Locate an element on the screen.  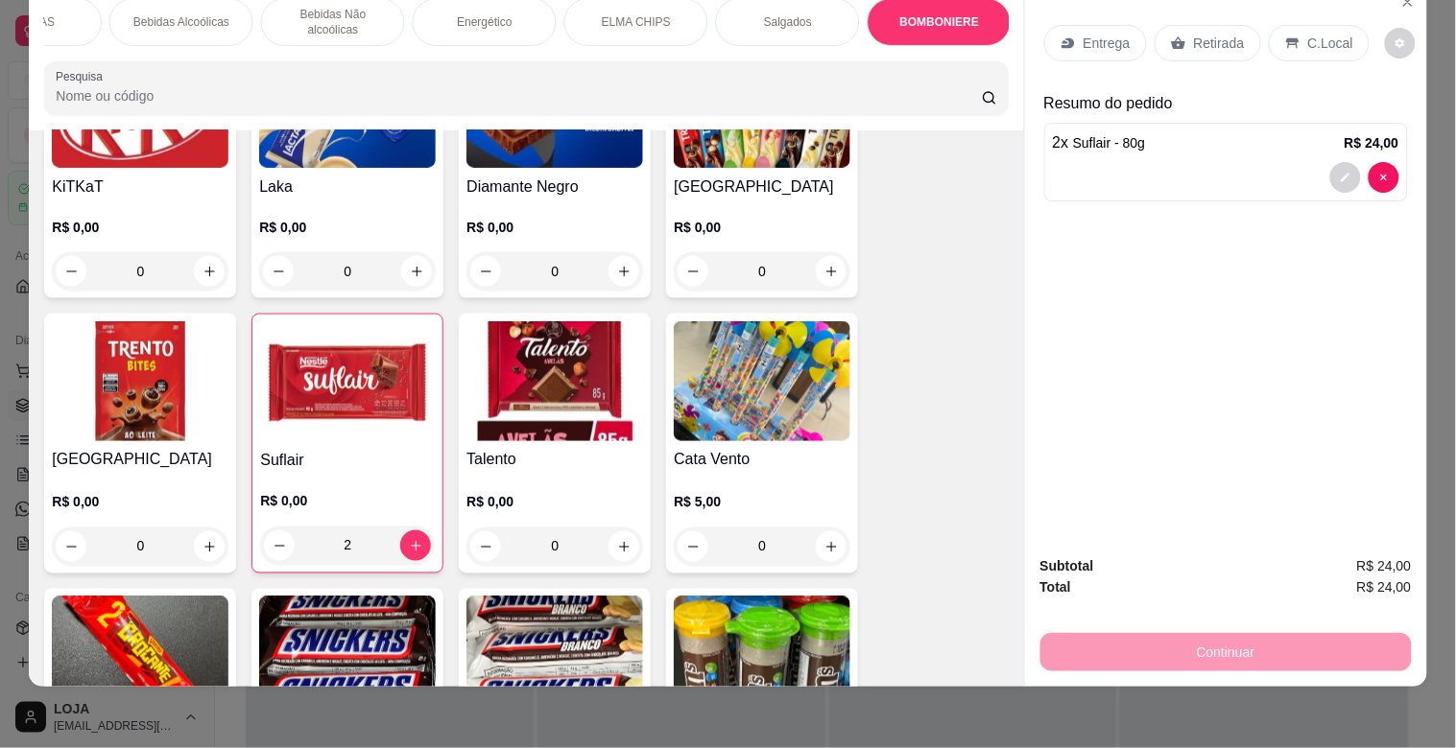
p: Energético is located at coordinates (485, 22).